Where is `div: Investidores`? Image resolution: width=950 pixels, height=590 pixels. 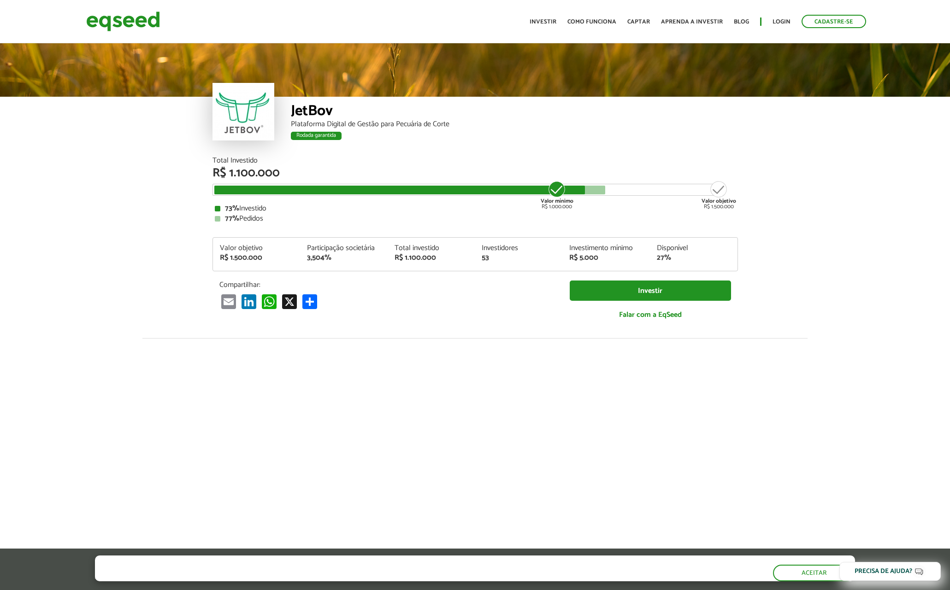 div: Investidores is located at coordinates (518, 248).